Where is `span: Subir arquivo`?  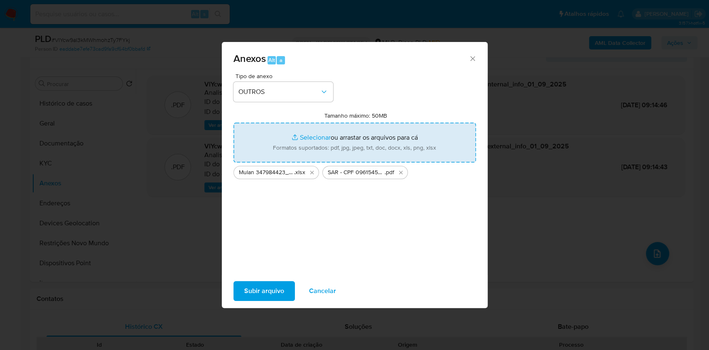
span: Subir arquivo is located at coordinates (264, 291).